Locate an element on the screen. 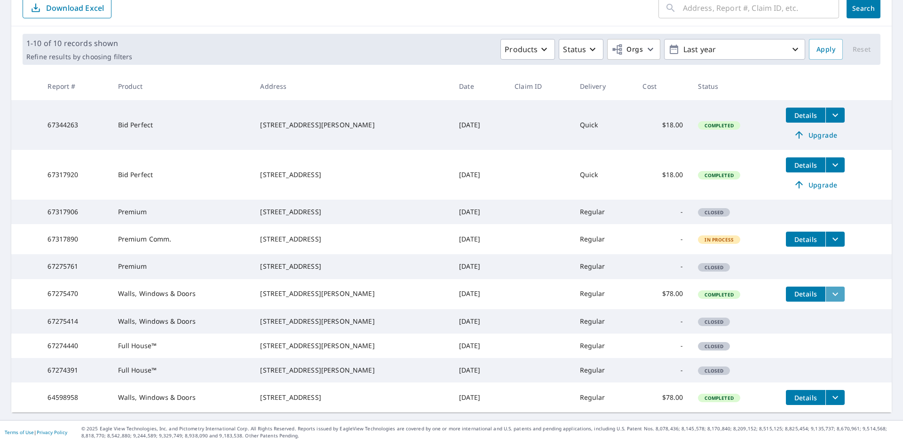  td: 64598958 is located at coordinates (75, 398).